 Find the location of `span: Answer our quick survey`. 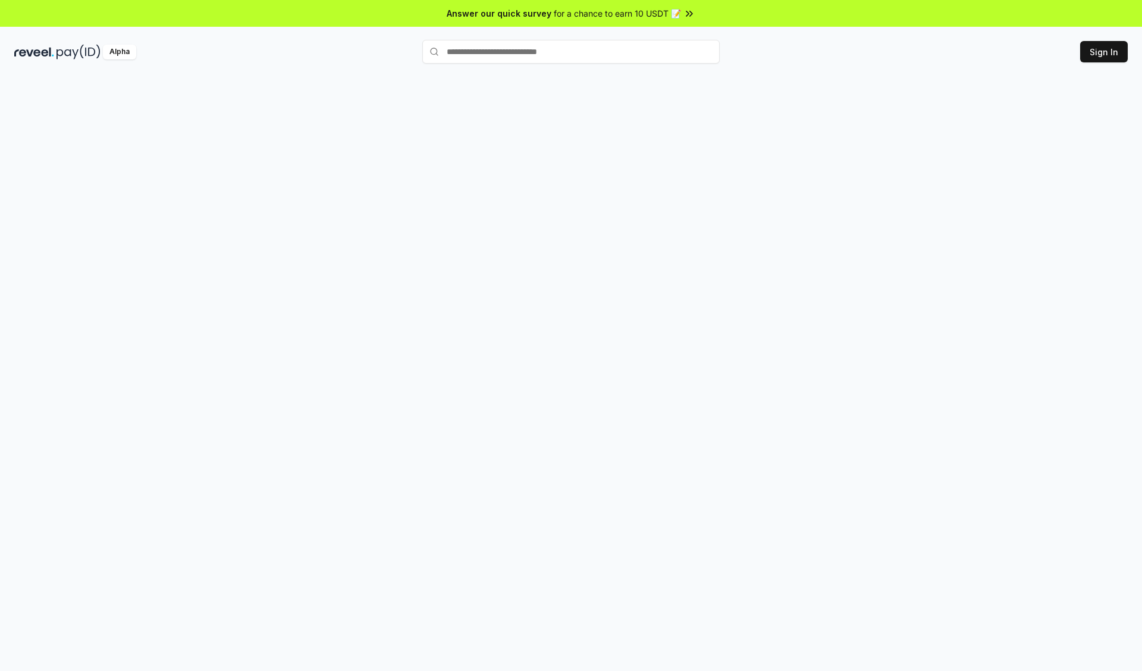

span: Answer our quick survey is located at coordinates (499, 13).